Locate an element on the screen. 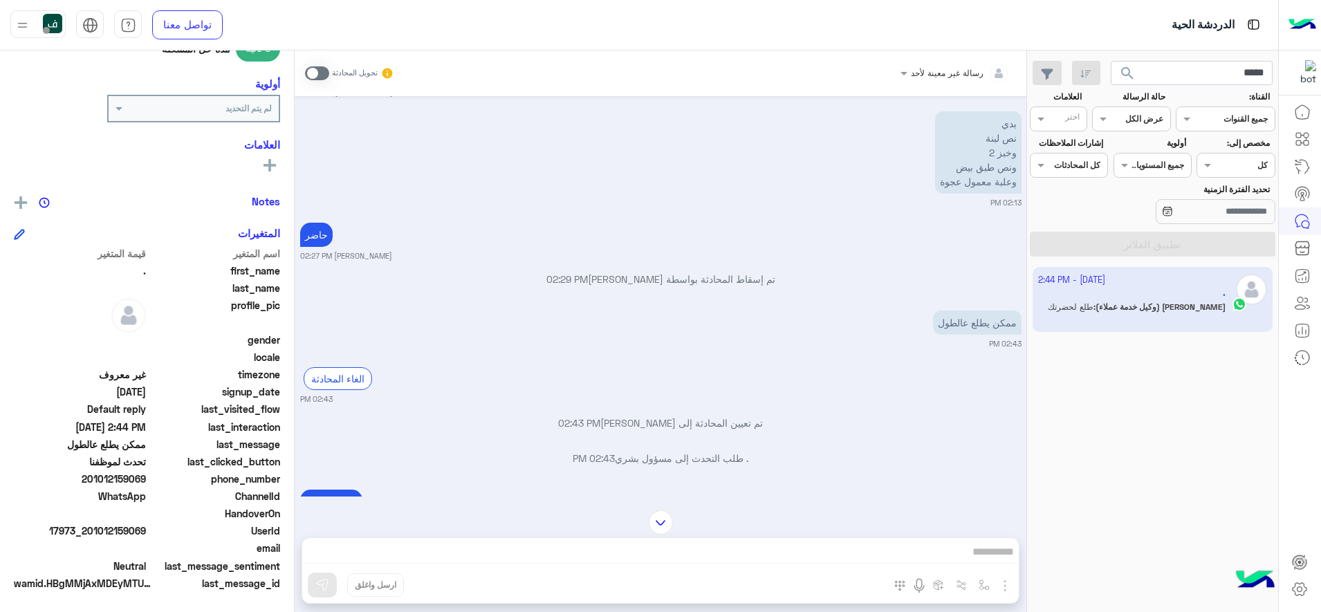 This screenshot has width=1321, height=612. img: profile is located at coordinates (22, 25).